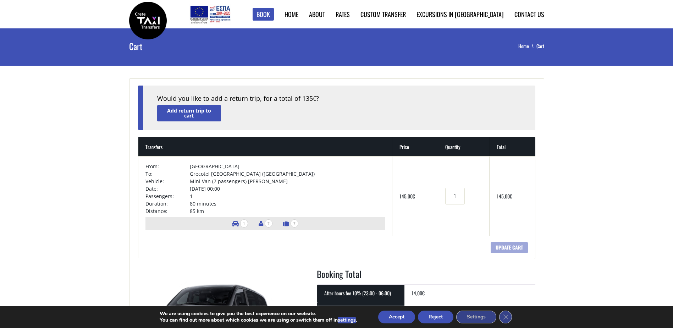 The height and width of the screenshot is (328, 673). Describe the element at coordinates (463, 146) in the screenshot. I see `th: Quantity` at that location.